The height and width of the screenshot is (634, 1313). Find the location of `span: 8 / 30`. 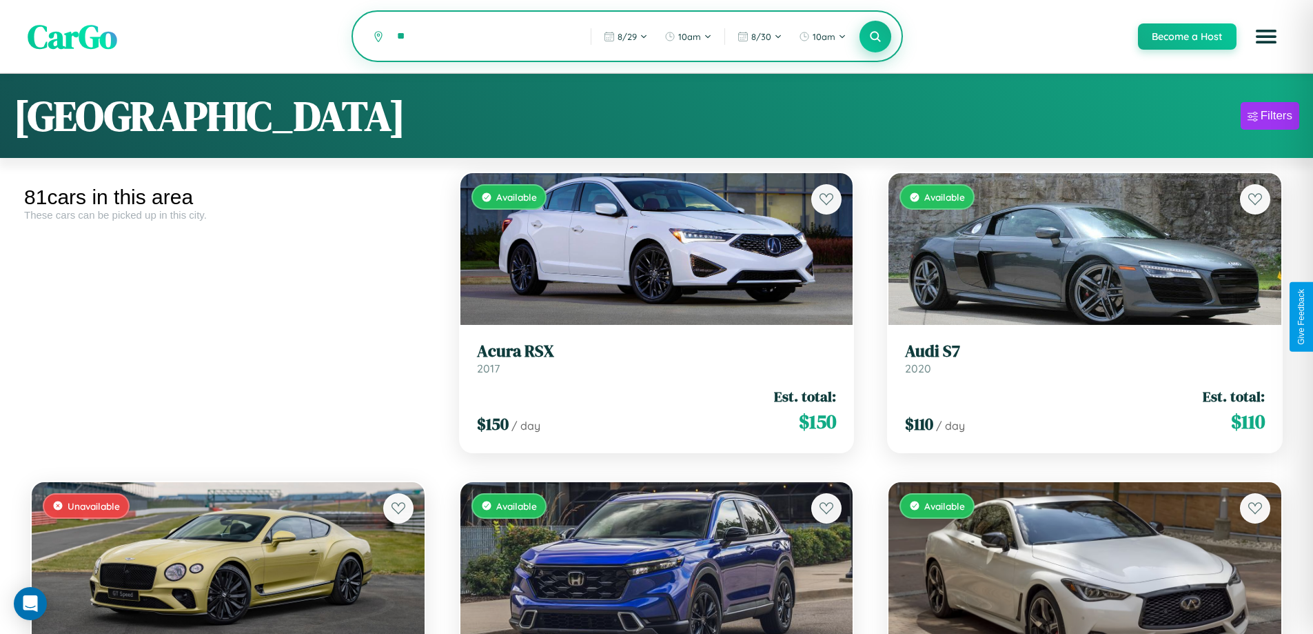

span: 8 / 30 is located at coordinates (761, 37).